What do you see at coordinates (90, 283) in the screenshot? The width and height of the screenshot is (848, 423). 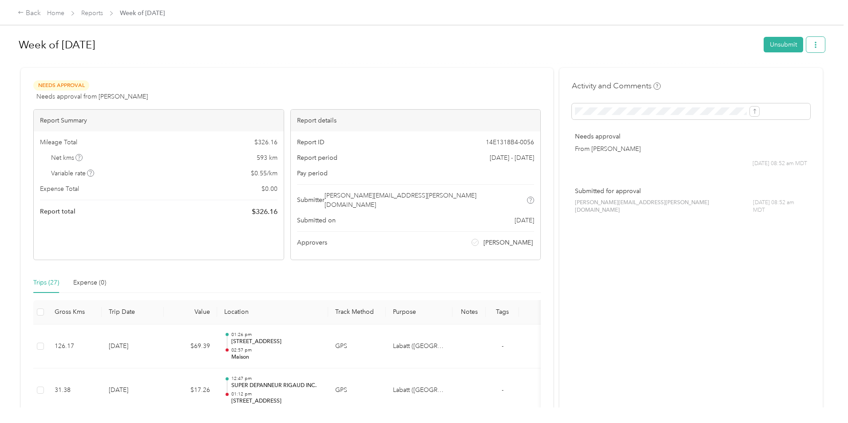 I see `div: Expense (0)` at bounding box center [90, 283].